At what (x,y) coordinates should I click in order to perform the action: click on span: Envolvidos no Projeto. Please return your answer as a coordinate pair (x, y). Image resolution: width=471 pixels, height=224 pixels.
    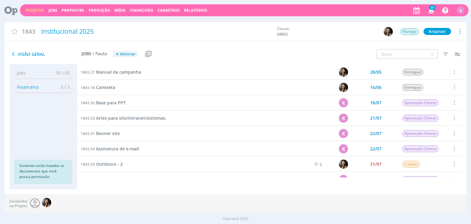
    Looking at the image, I should click on (18, 203).